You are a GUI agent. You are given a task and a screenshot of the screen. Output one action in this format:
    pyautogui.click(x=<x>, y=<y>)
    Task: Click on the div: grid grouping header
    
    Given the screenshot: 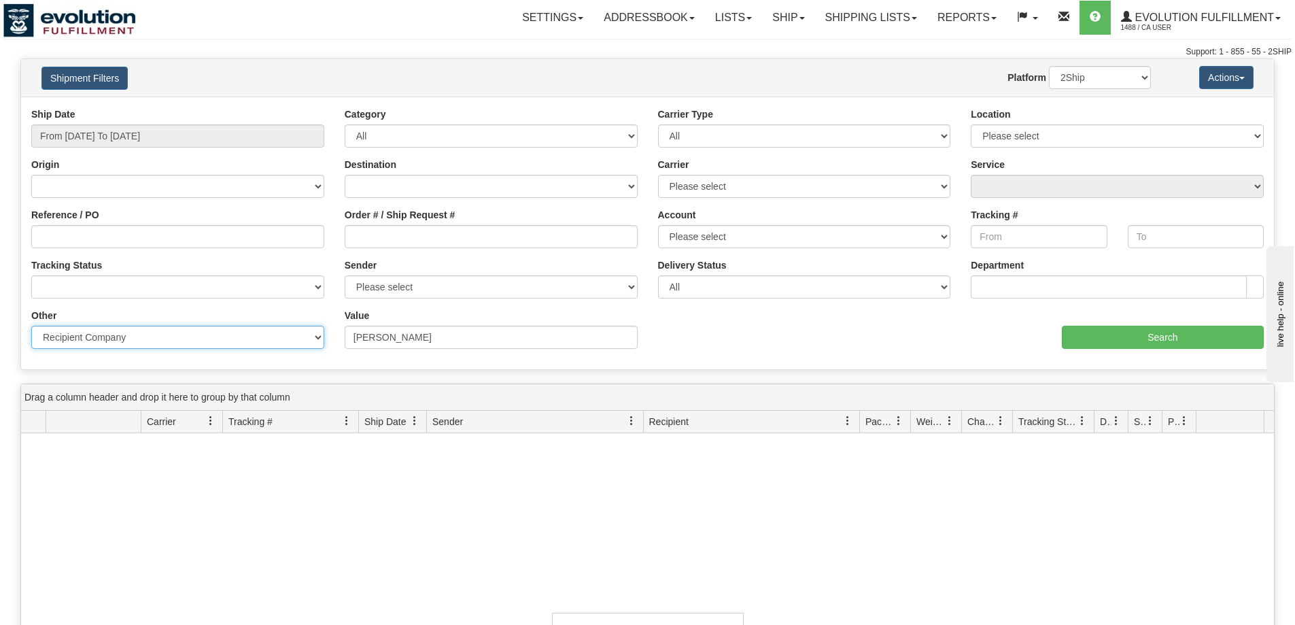 What is the action you would take?
    pyautogui.click(x=647, y=397)
    